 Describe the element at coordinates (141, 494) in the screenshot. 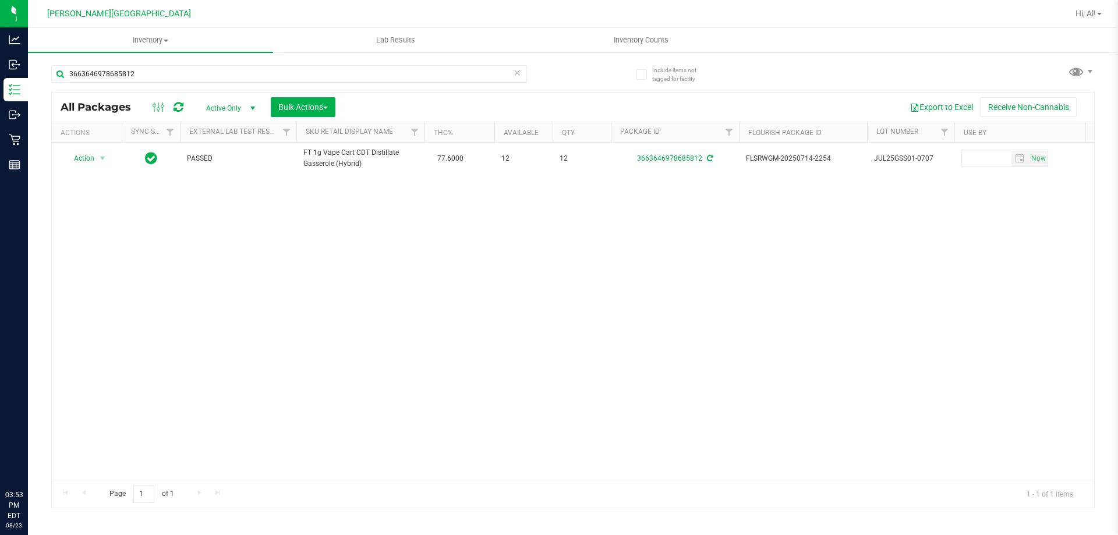

I see `span: Page of 1` at that location.